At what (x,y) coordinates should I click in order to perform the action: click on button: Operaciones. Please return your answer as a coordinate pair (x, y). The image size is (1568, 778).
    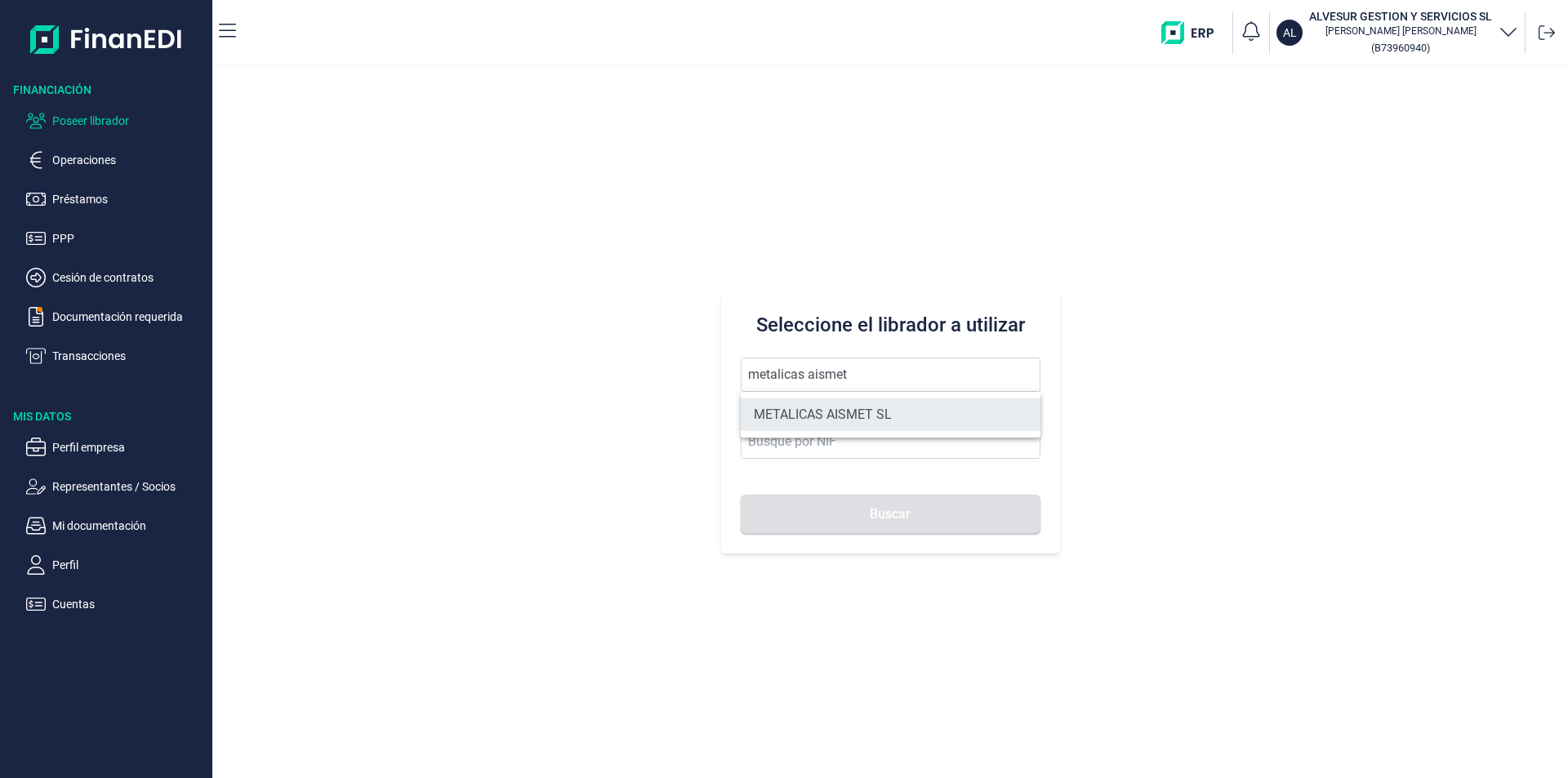
    Looking at the image, I should click on (116, 160).